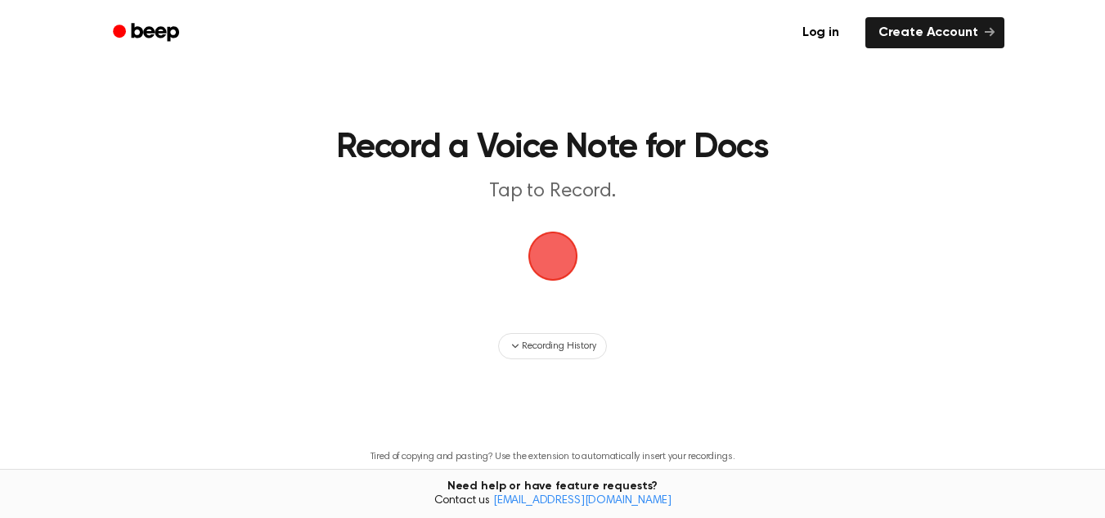  I want to click on p: Tap to Record., so click(553, 191).